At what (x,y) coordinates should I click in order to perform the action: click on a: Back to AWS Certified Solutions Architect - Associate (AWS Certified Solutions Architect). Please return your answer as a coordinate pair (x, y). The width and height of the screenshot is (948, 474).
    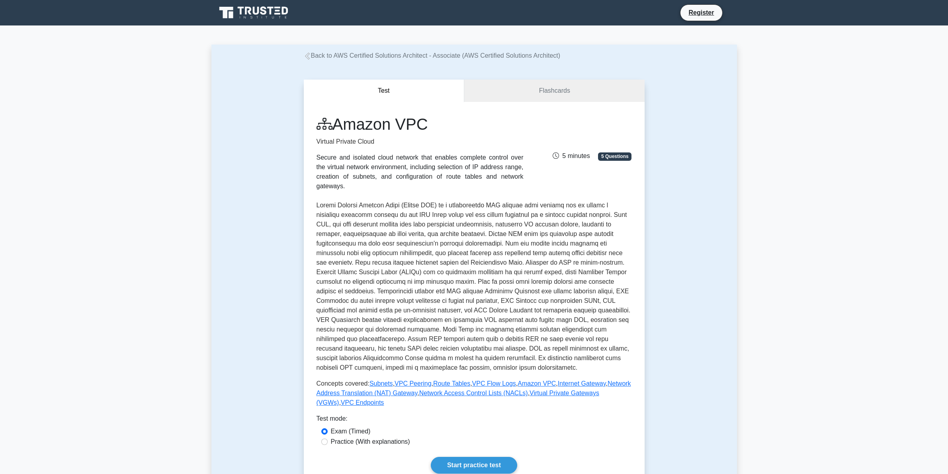
    Looking at the image, I should click on (432, 55).